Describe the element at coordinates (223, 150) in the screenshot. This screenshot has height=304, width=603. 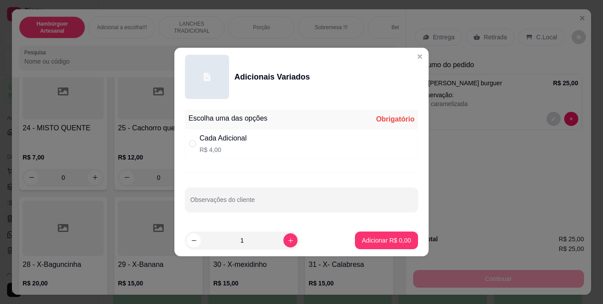
I see `p: R$ 4,00` at that location.